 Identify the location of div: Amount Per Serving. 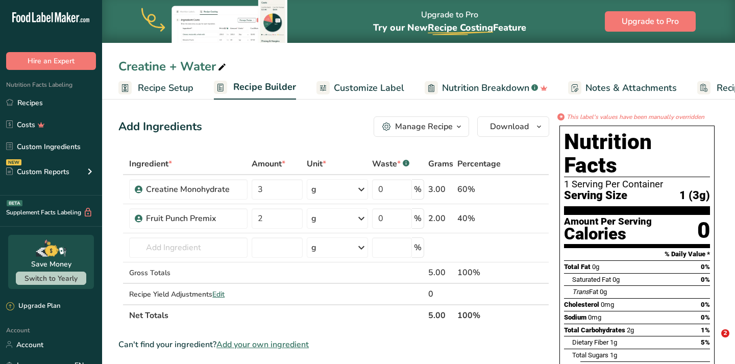
(608, 222).